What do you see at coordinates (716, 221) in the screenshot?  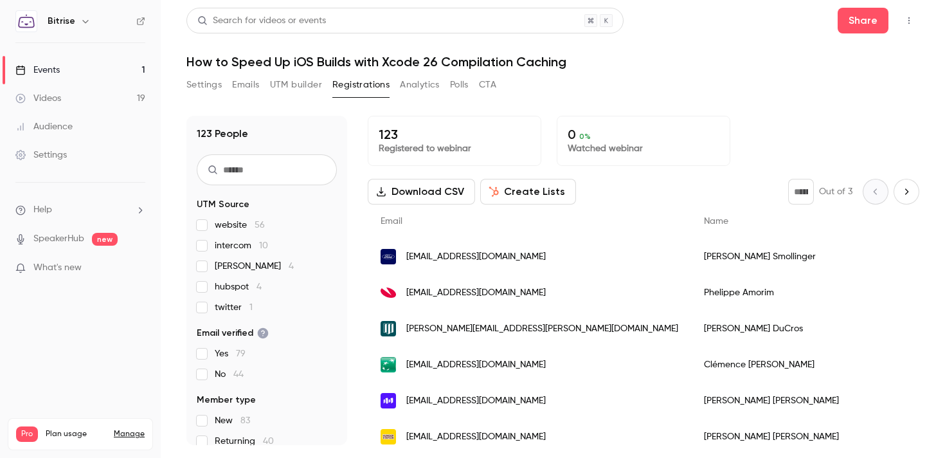 I see `span: Name` at bounding box center [716, 221].